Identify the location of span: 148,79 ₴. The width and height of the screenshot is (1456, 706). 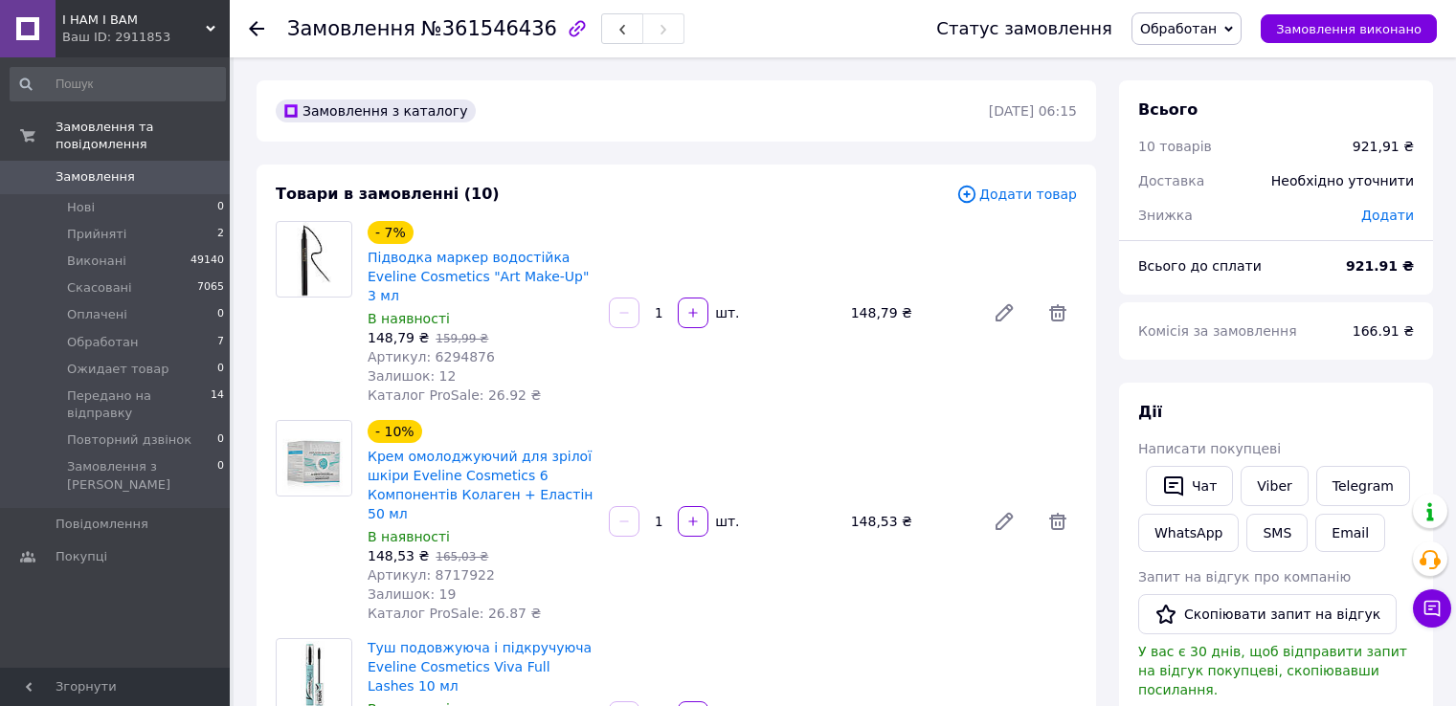
(398, 338).